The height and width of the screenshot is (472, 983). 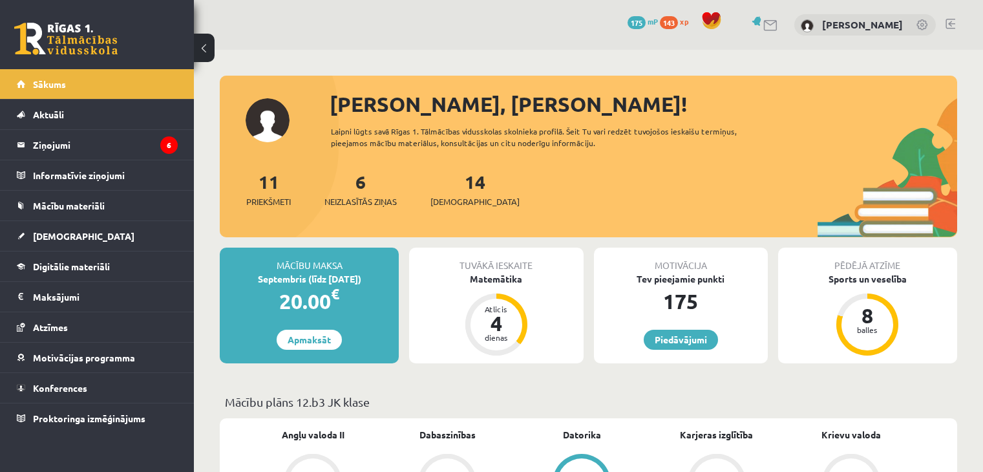 What do you see at coordinates (105, 175) in the screenshot?
I see `legend: Informatīvie ziņojumi` at bounding box center [105, 175].